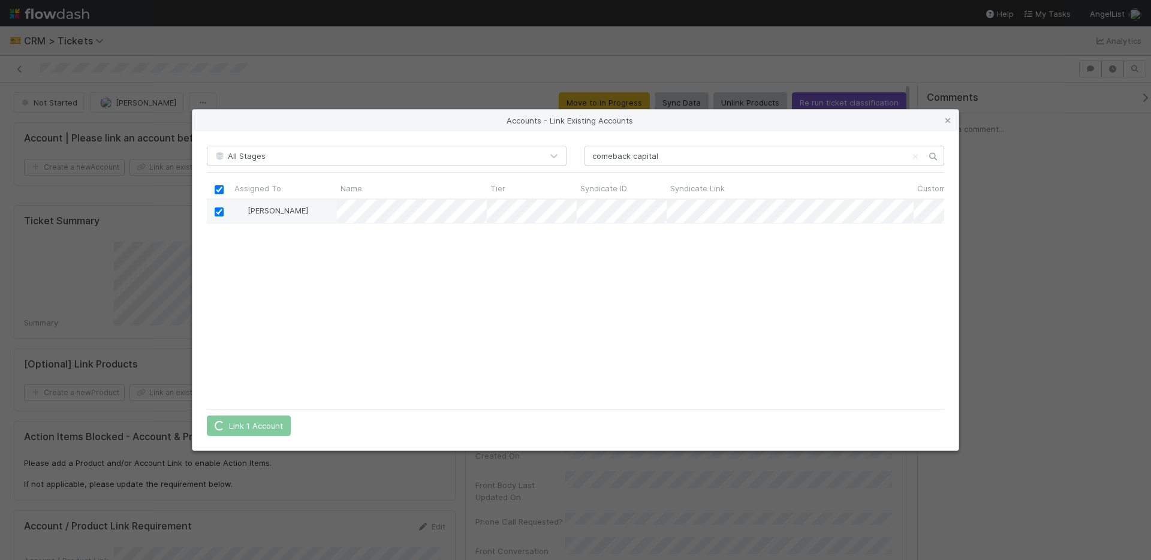 The height and width of the screenshot is (560, 1151). I want to click on span: Tier, so click(498, 188).